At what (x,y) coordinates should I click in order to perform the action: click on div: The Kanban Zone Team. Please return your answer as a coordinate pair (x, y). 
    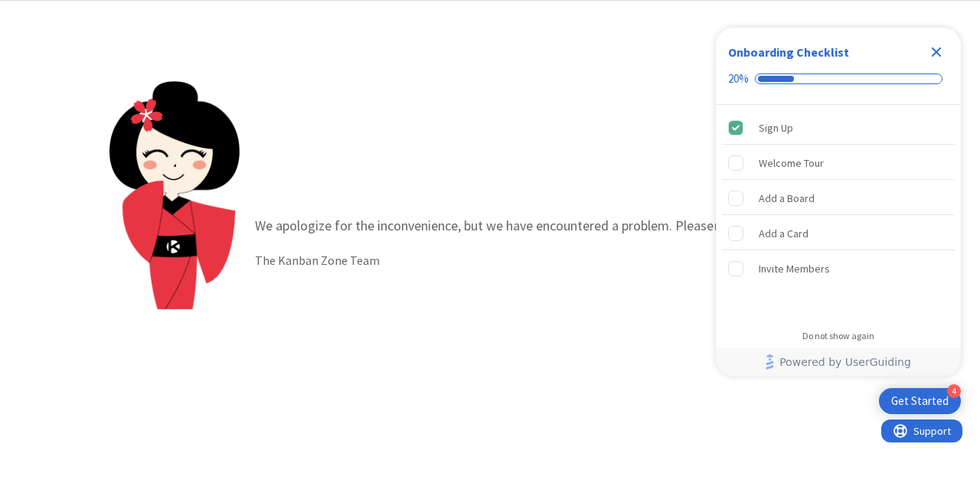
    Looking at the image, I should click on (555, 260).